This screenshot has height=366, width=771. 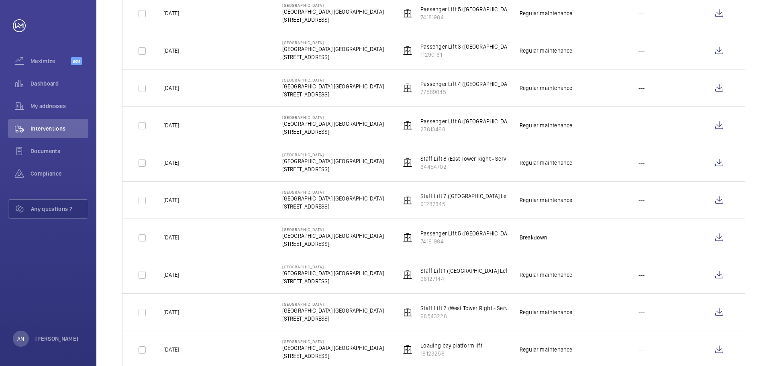 What do you see at coordinates (452, 345) in the screenshot?
I see `p: Loading bay platform lift` at bounding box center [452, 345].